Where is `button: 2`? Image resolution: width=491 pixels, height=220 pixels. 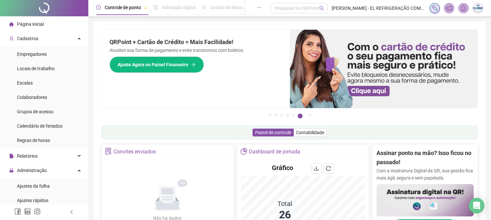 button: 2 is located at coordinates (276, 115).